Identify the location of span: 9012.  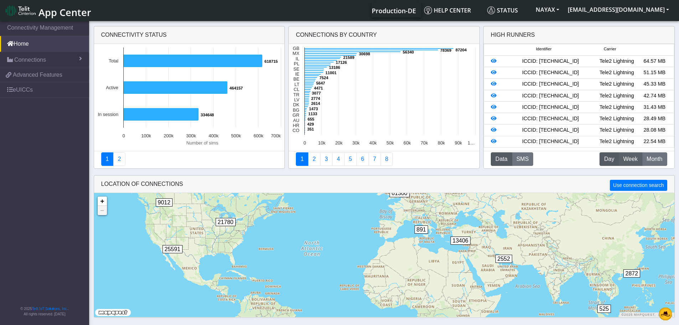
(164, 202).